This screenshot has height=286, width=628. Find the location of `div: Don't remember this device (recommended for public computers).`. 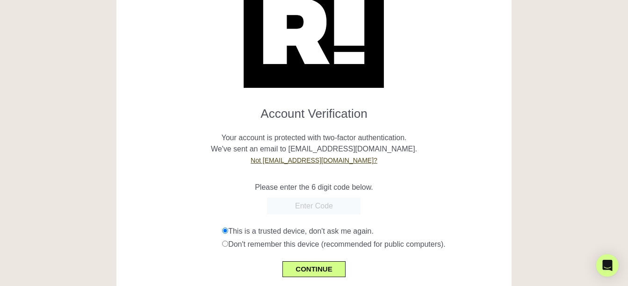

div: Don't remember this device (recommended for public computers). is located at coordinates (363, 244).